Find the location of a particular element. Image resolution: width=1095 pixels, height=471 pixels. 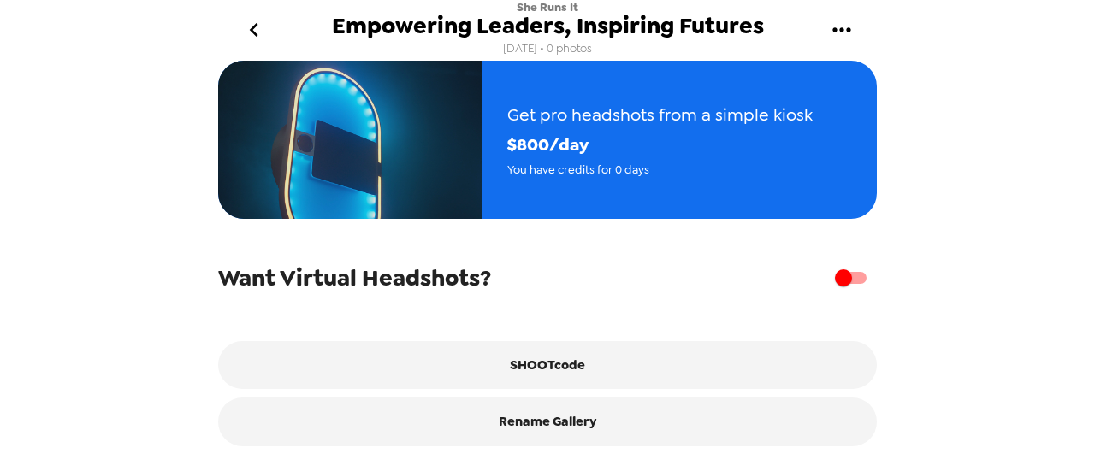

button: Get pro headshots from a simple kiosk$800/dayYou have credits for 0 days is located at coordinates (547, 139).